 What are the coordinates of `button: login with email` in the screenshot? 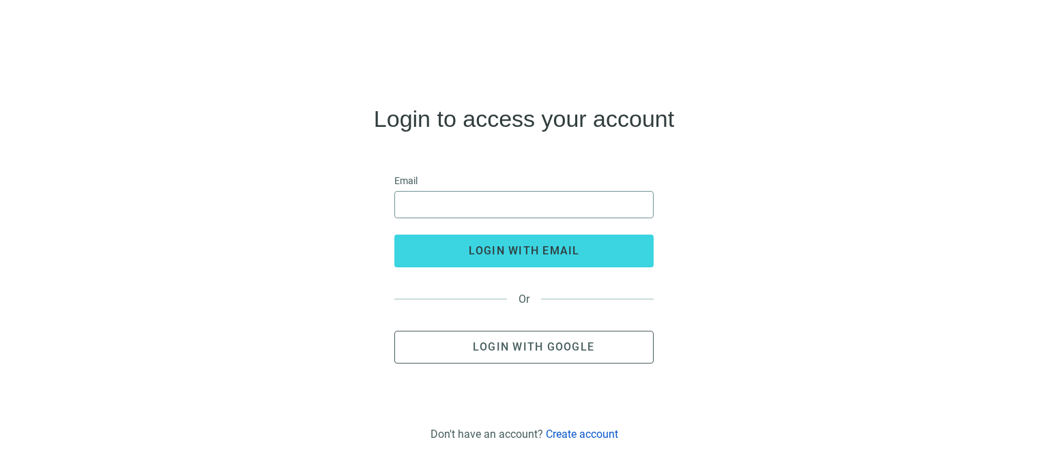 It's located at (524, 251).